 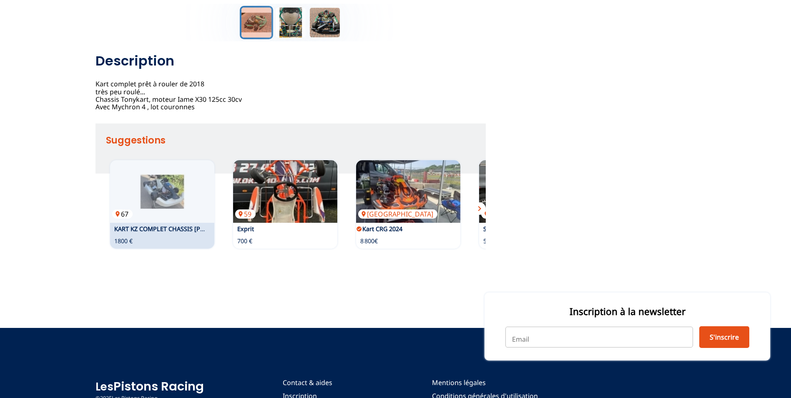 What do you see at coordinates (369, 241) in the screenshot?
I see `p: 8 800€` at bounding box center [369, 241].